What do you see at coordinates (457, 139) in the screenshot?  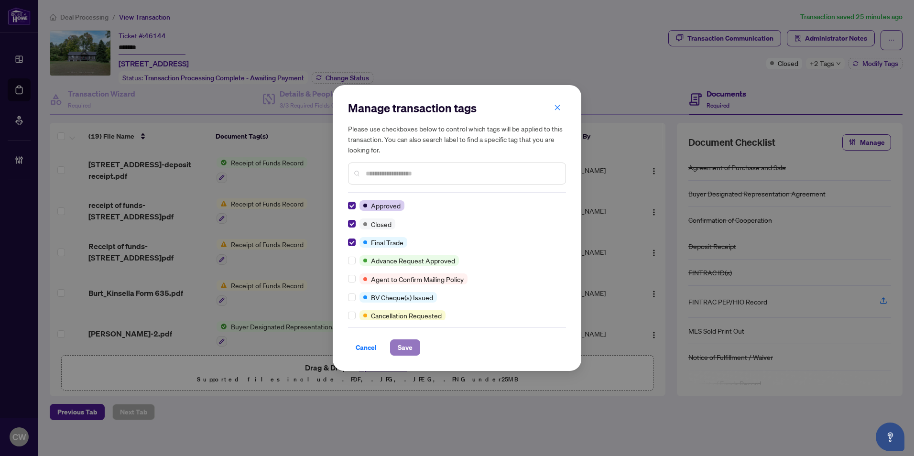 I see `h5: Please use checkboxes below to control which tags will be applied to this transaction. You can al...` at bounding box center [457, 139].